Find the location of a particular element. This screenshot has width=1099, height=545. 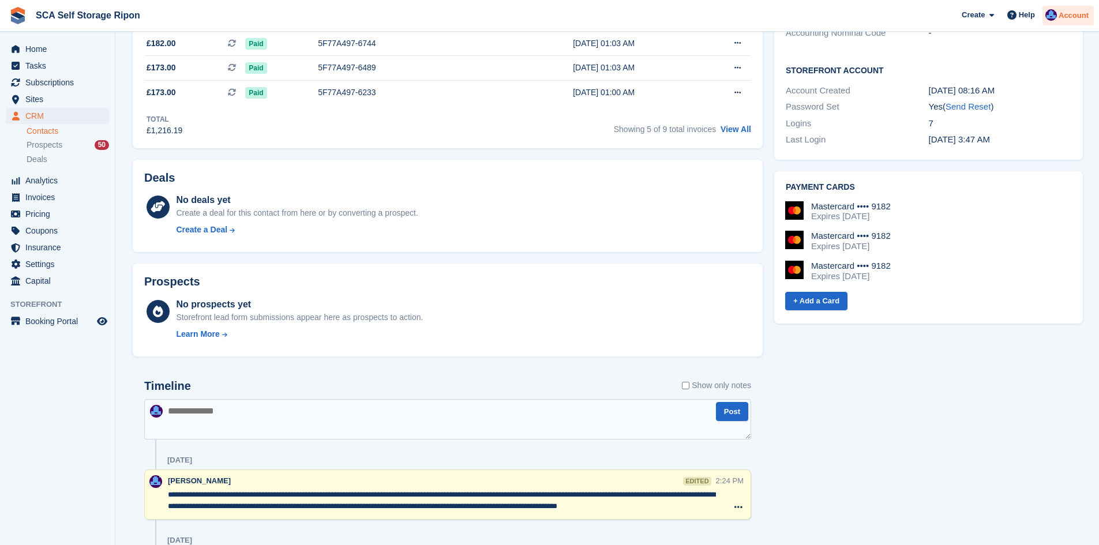

div: Total is located at coordinates (164, 119).